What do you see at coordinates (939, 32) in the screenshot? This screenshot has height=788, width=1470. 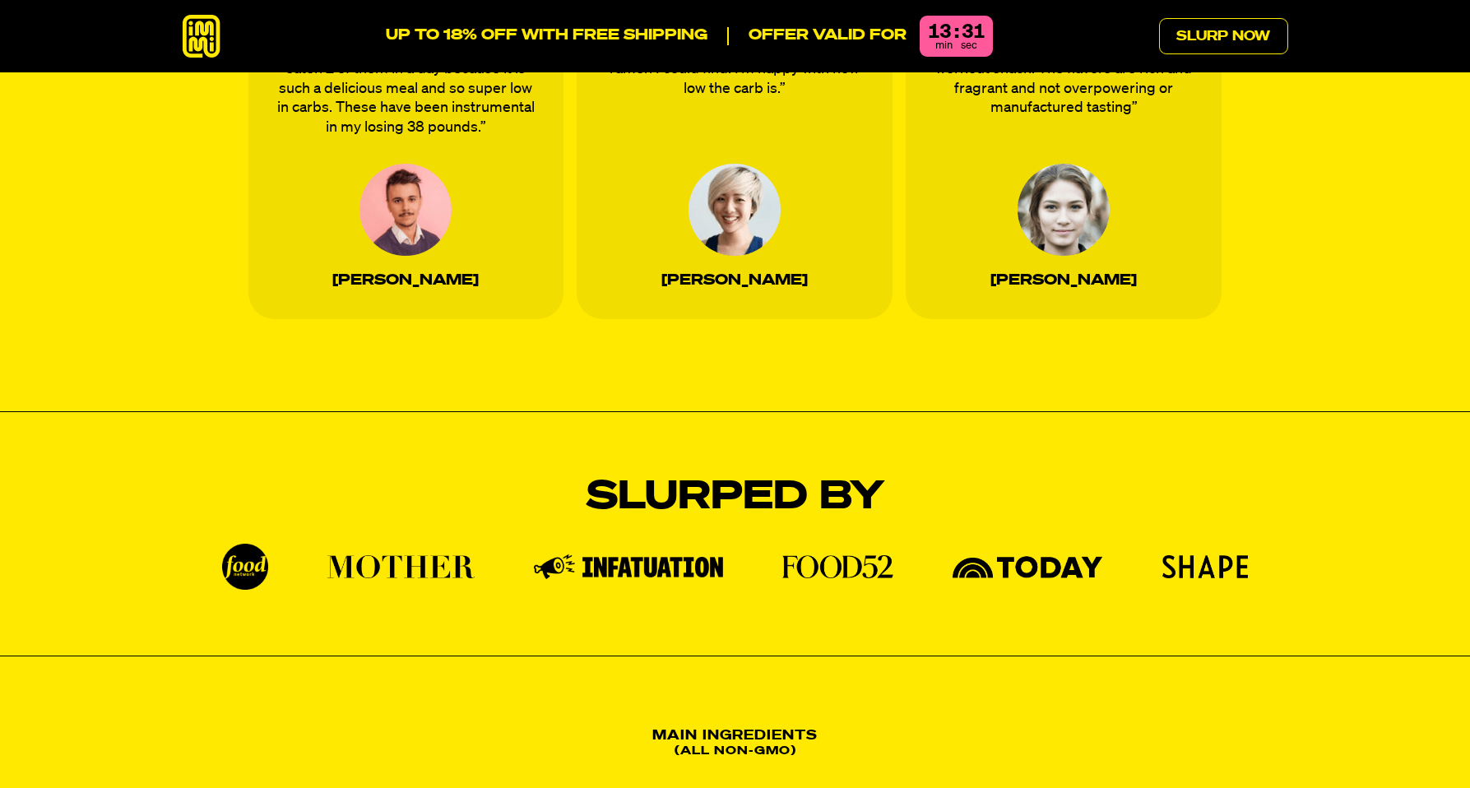 I see `div: 13` at bounding box center [939, 32].